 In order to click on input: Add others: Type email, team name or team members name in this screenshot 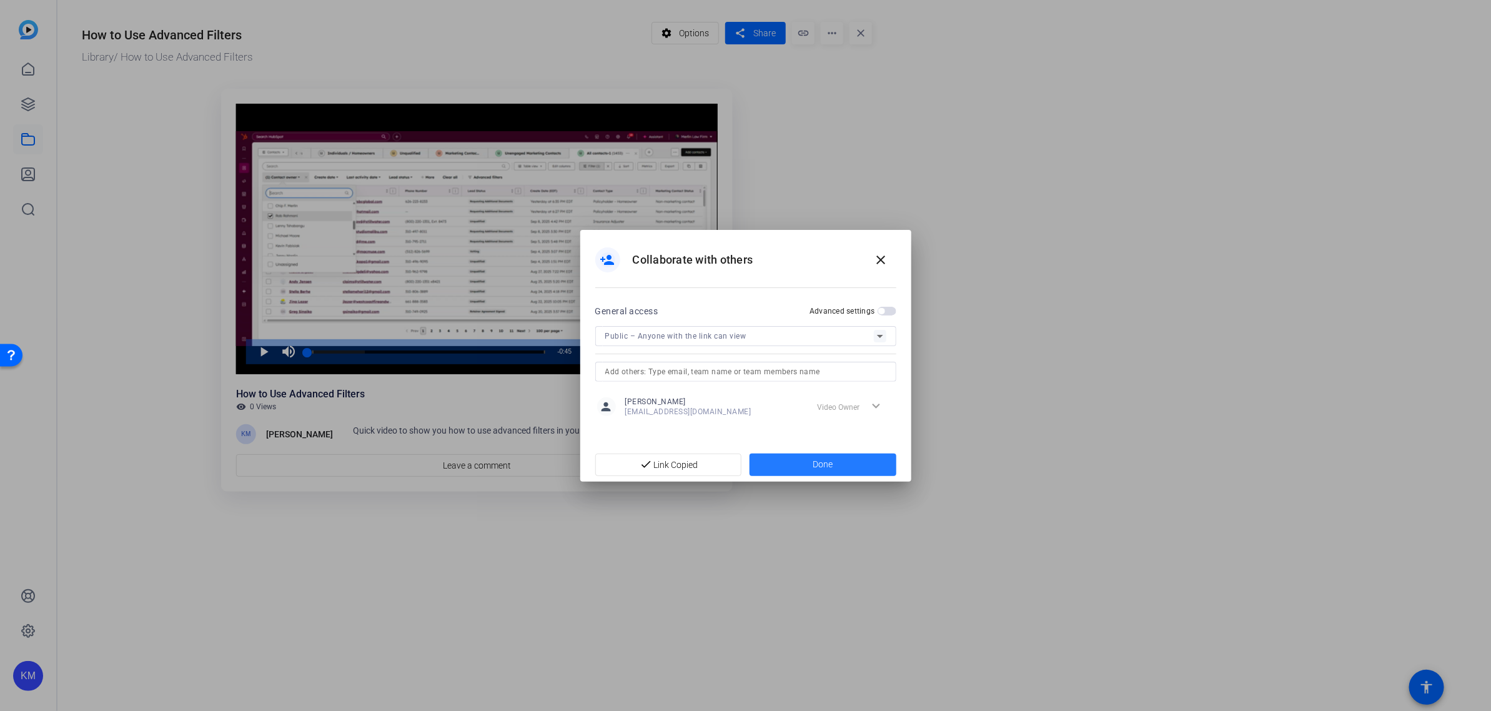, I will do `click(746, 372)`.